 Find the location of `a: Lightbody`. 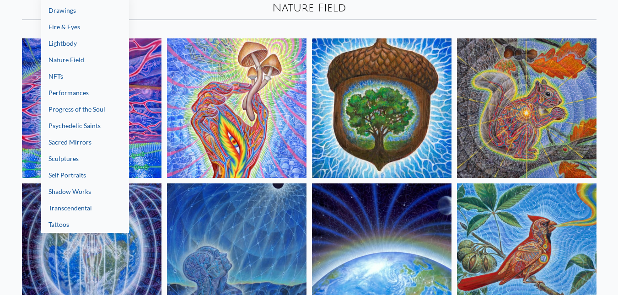

a: Lightbody is located at coordinates (85, 43).